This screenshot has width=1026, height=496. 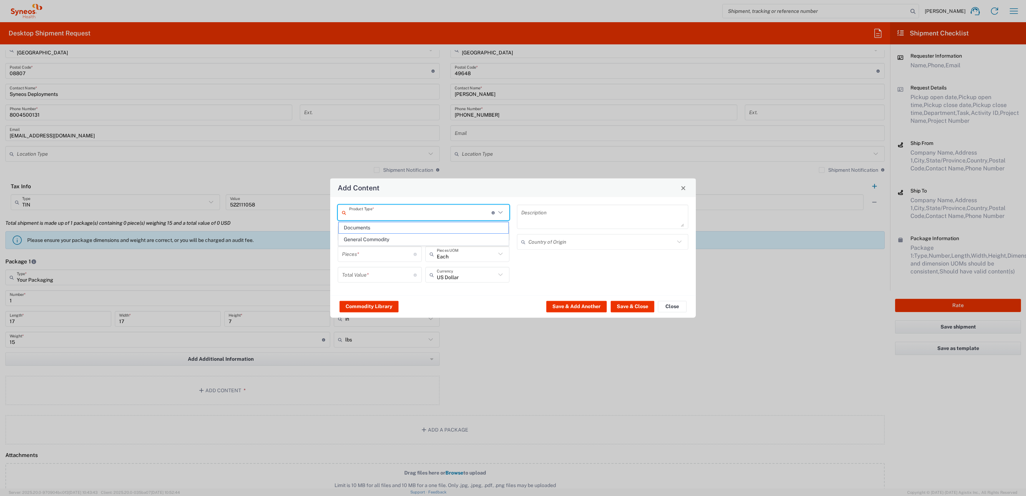 I want to click on button: Commodity Library, so click(x=369, y=306).